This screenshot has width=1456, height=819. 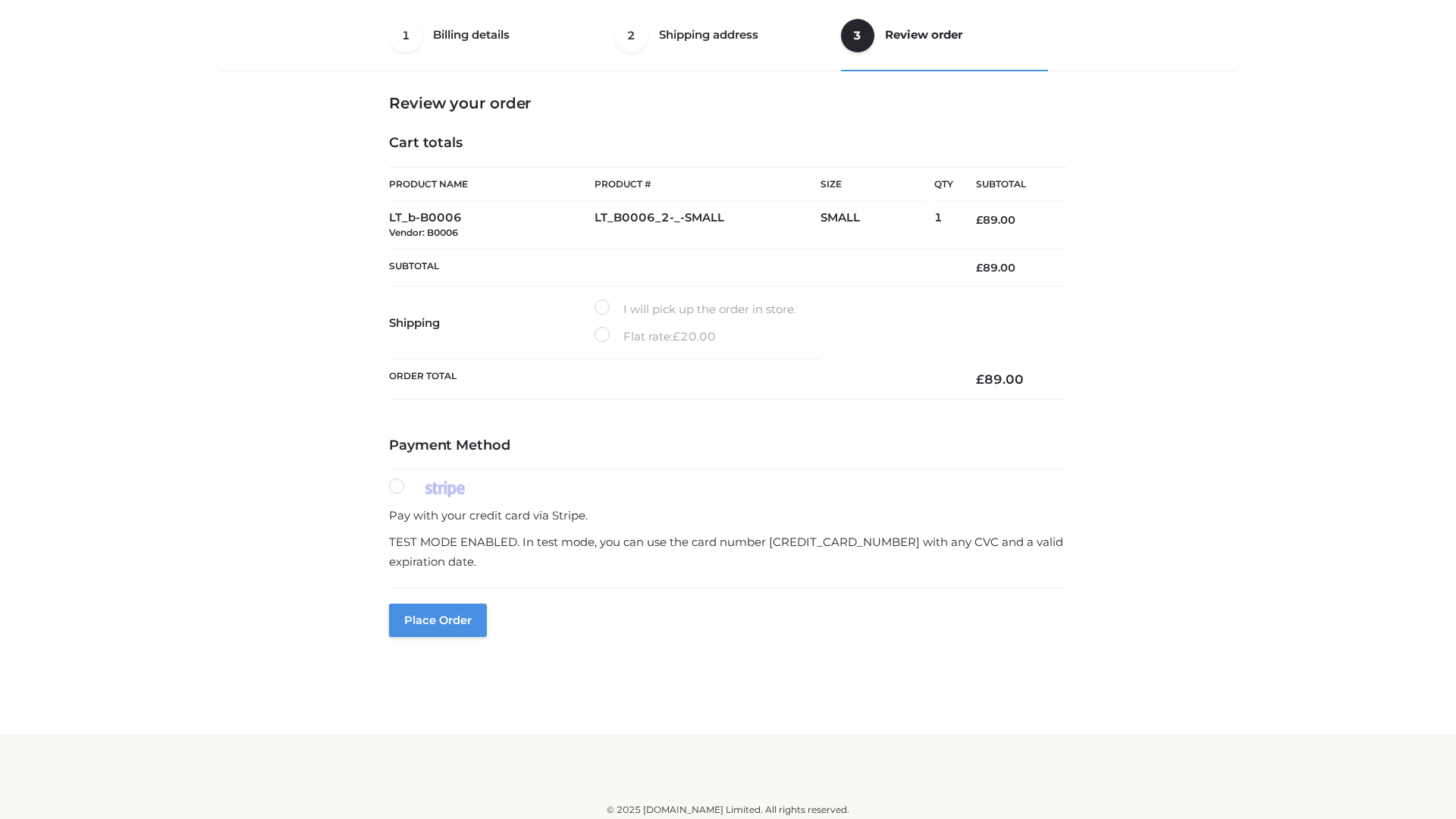 I want to click on th: Qty, so click(x=943, y=184).